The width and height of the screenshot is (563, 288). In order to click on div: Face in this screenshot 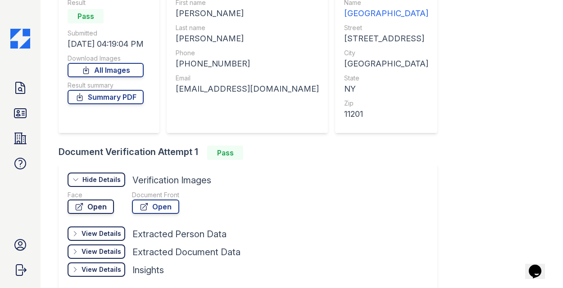, I will do `click(90, 195)`.